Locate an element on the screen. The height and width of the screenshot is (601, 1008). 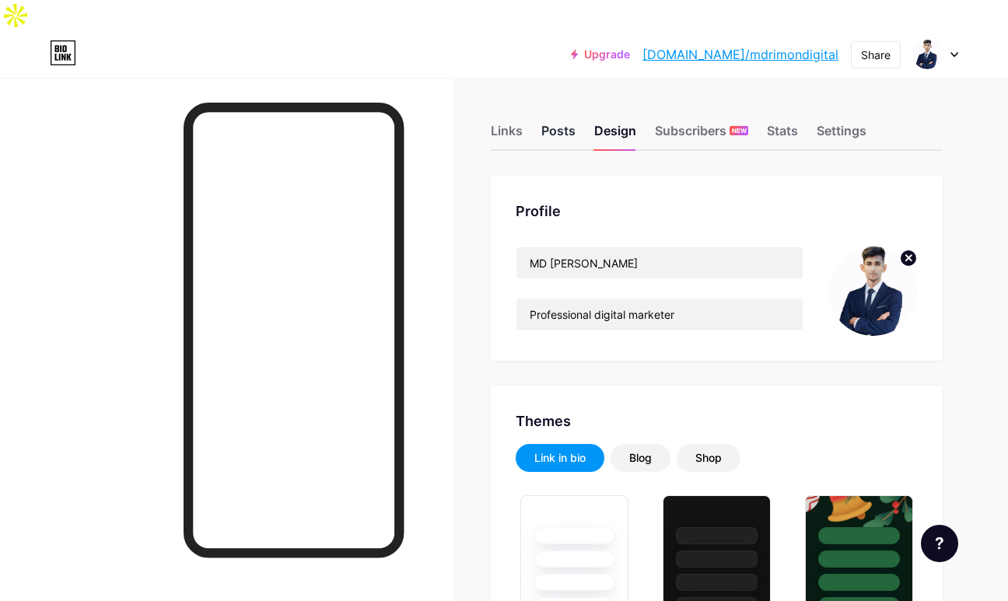
div: Profile is located at coordinates (716, 211).